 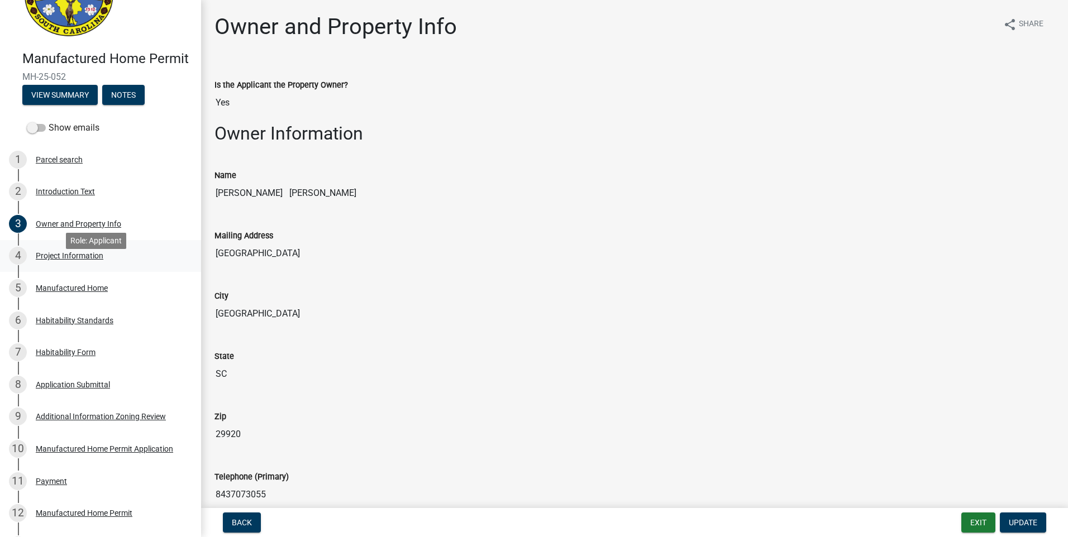 What do you see at coordinates (74, 321) in the screenshot?
I see `div: Habitability Standards` at bounding box center [74, 321].